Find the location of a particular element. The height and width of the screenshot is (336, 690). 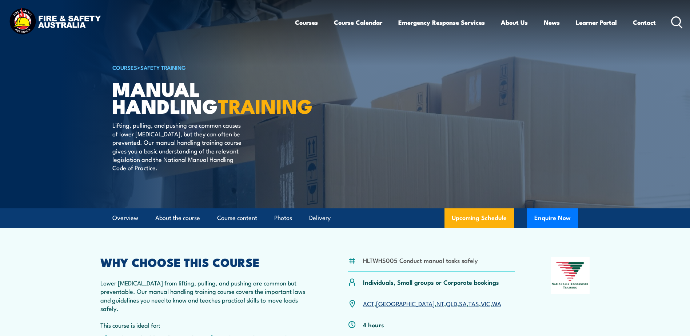

a: News is located at coordinates (552, 22).